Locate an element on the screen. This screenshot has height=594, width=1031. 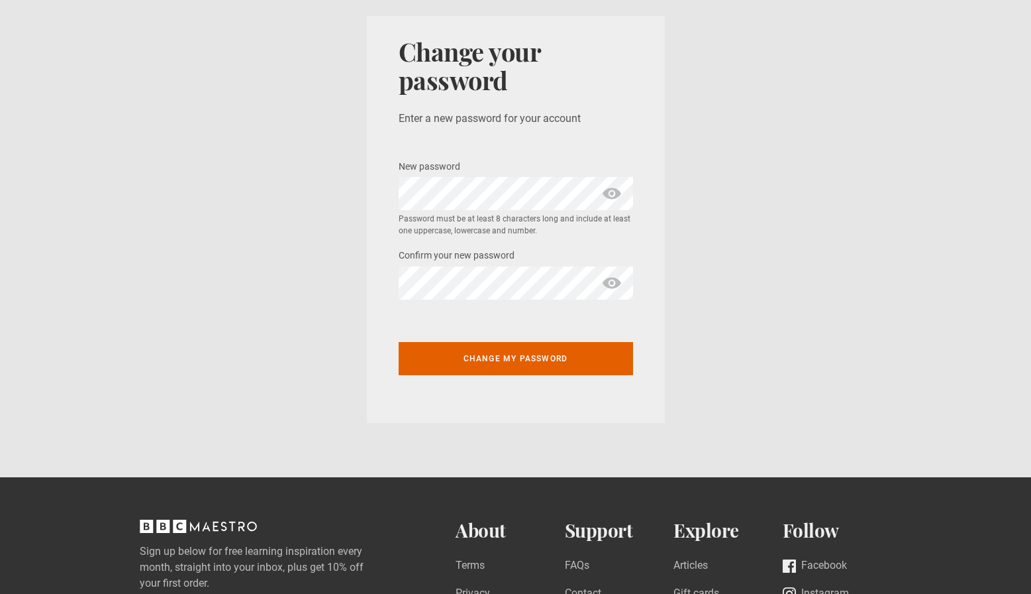
a: Articles is located at coordinates (691, 566).